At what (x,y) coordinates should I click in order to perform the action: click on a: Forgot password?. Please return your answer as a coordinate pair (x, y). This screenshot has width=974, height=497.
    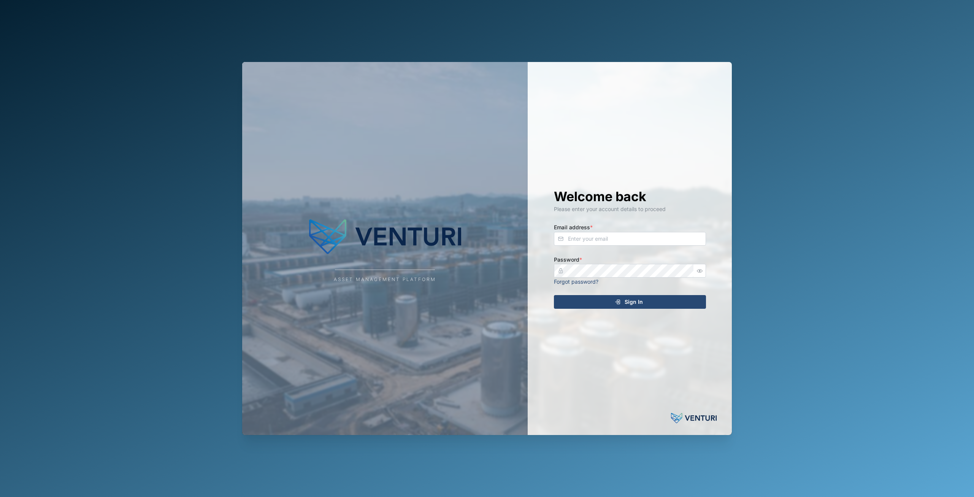
    Looking at the image, I should click on (576, 281).